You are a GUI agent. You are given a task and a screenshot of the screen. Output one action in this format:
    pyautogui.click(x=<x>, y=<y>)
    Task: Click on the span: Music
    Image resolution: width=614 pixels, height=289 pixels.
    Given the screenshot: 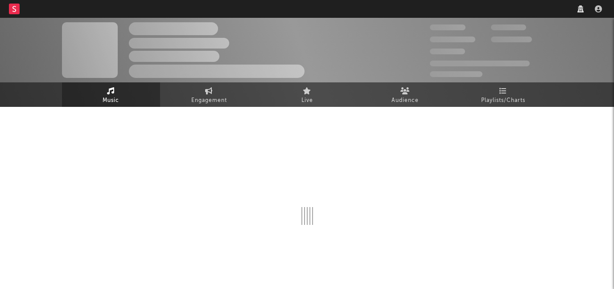 What is the action you would take?
    pyautogui.click(x=111, y=101)
    